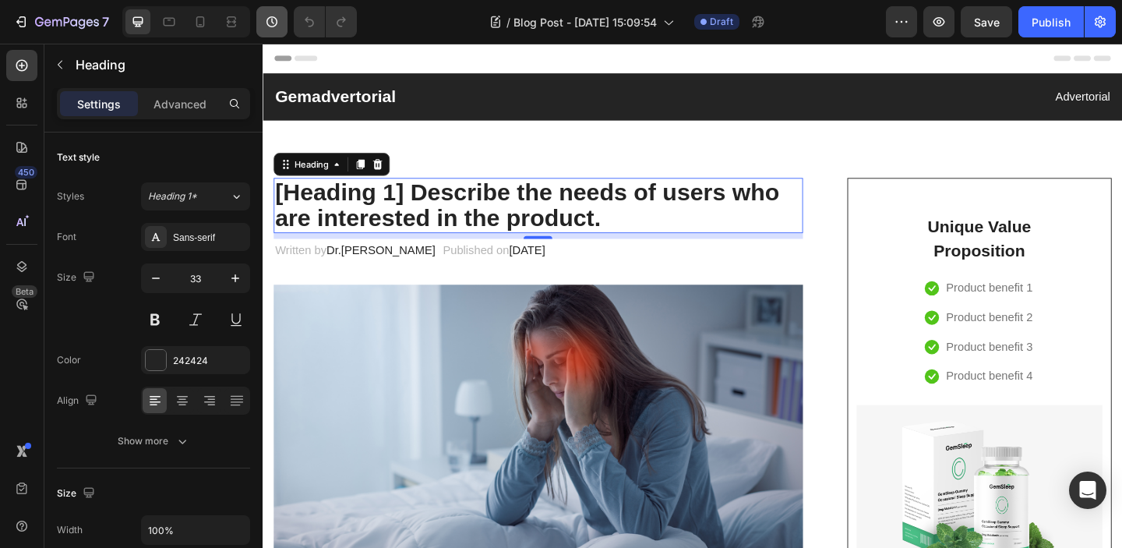  Describe the element at coordinates (790, 361) in the screenshot. I see `p: Product benefit 4` at that location.